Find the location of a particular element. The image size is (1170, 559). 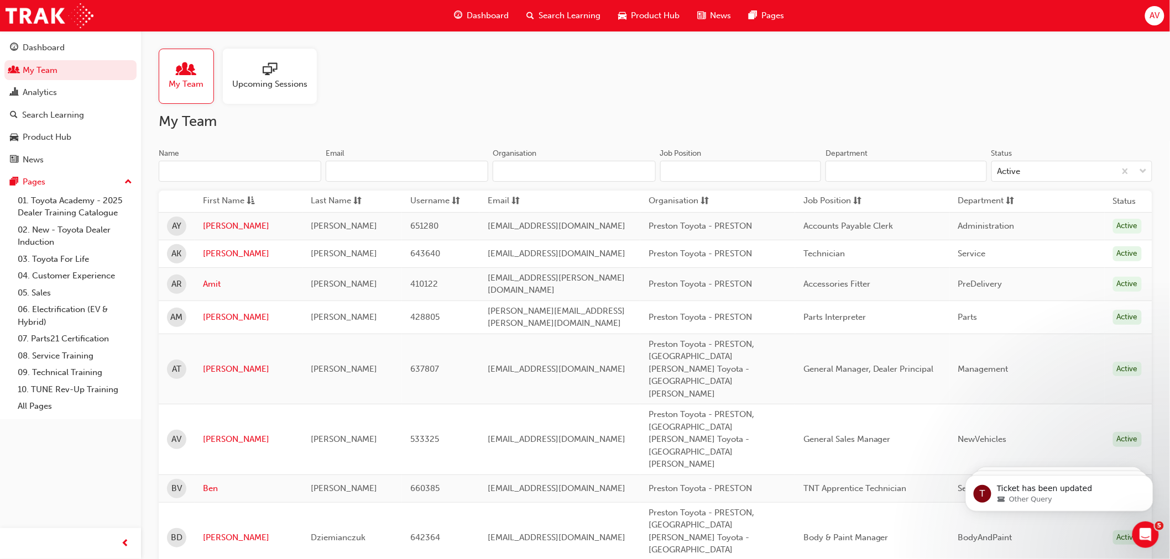

a: guage-iconDashboard is located at coordinates (482, 15).